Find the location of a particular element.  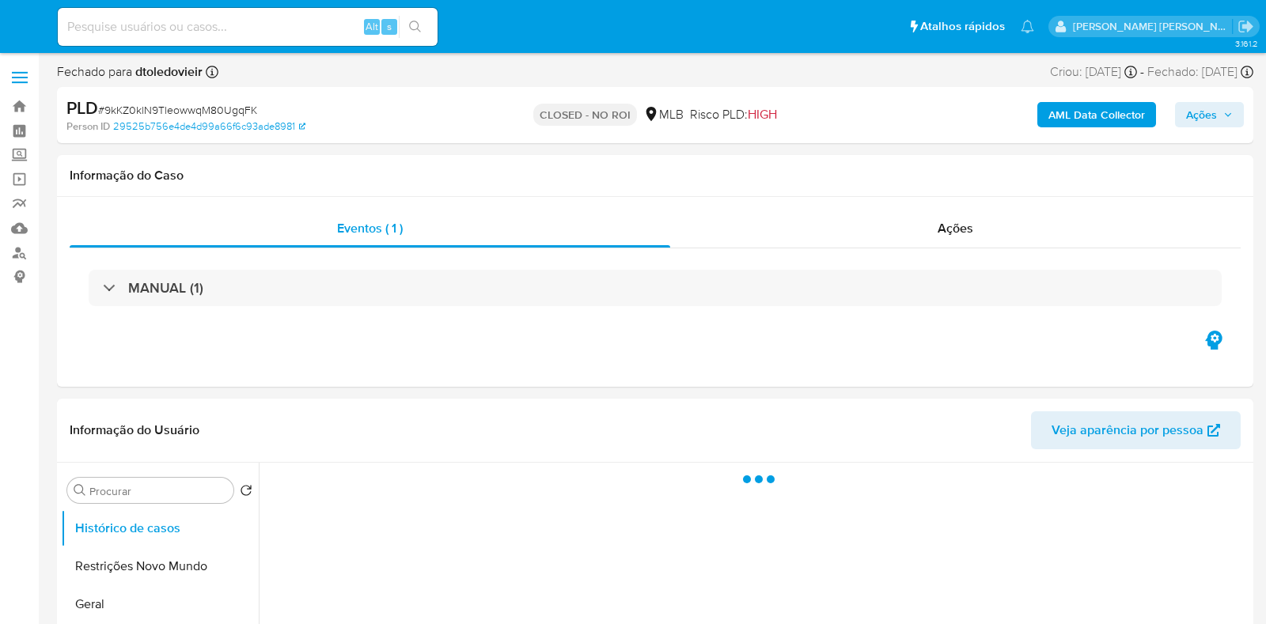

a: Sair is located at coordinates (1245, 26).